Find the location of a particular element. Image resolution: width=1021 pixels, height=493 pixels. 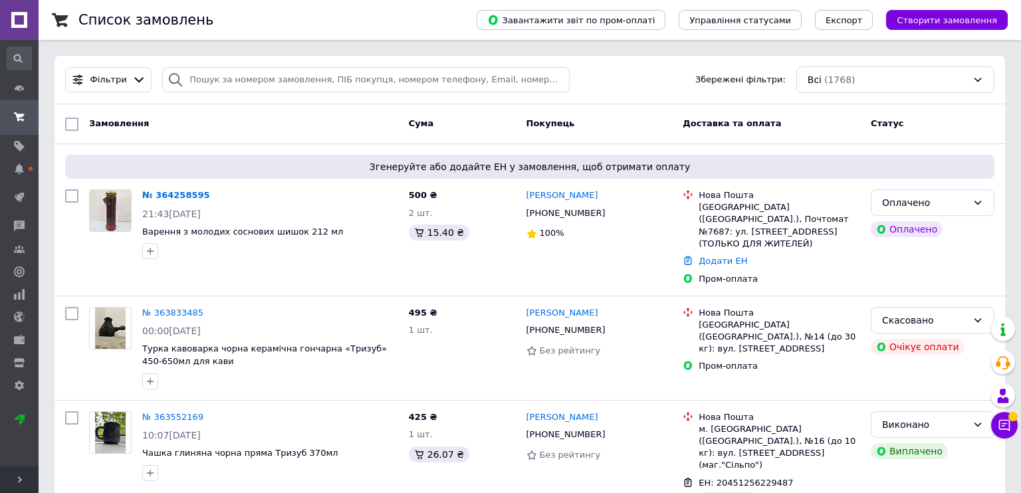

span: Замовлення is located at coordinates (119, 123).